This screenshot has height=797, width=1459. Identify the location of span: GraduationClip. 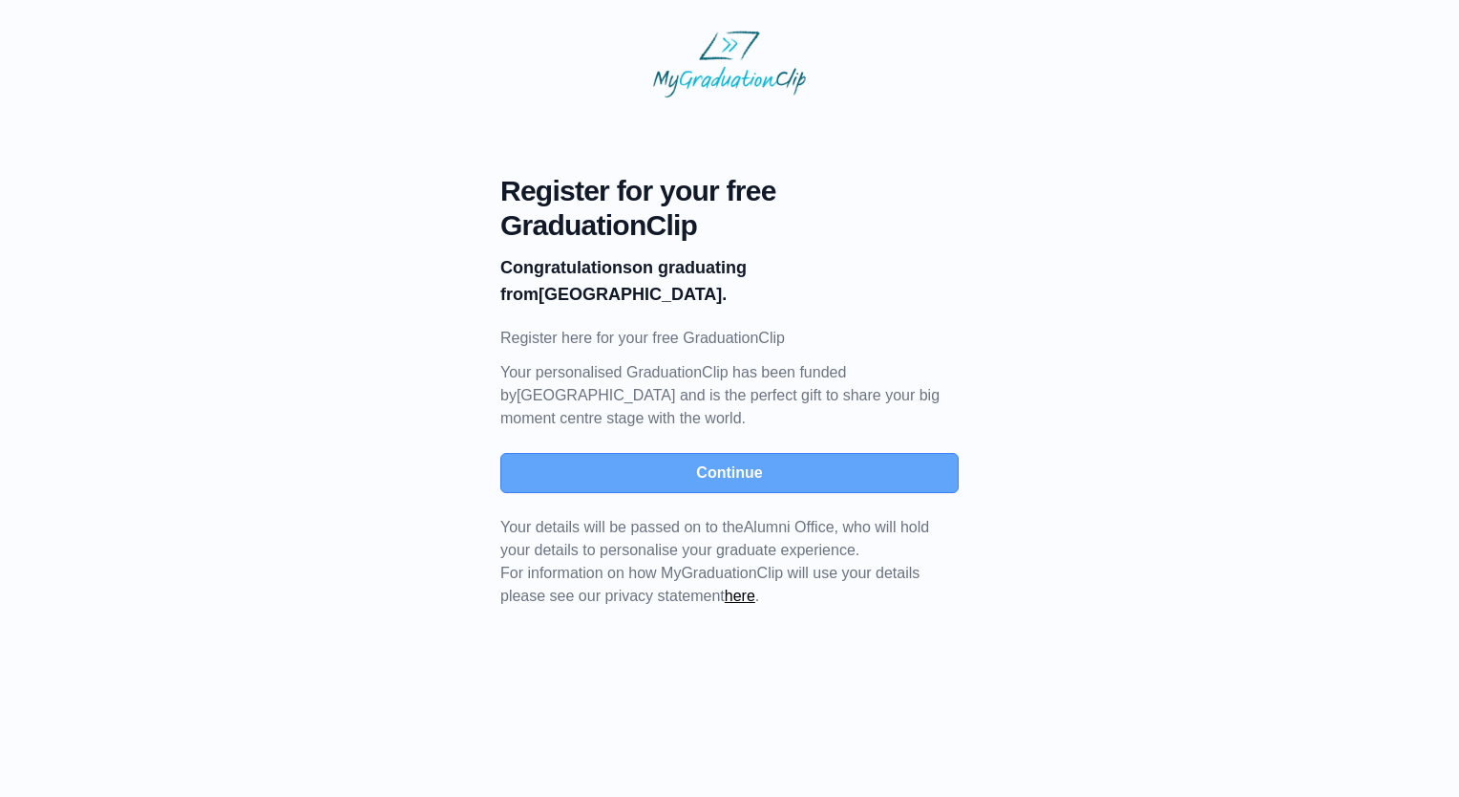
(730, 225).